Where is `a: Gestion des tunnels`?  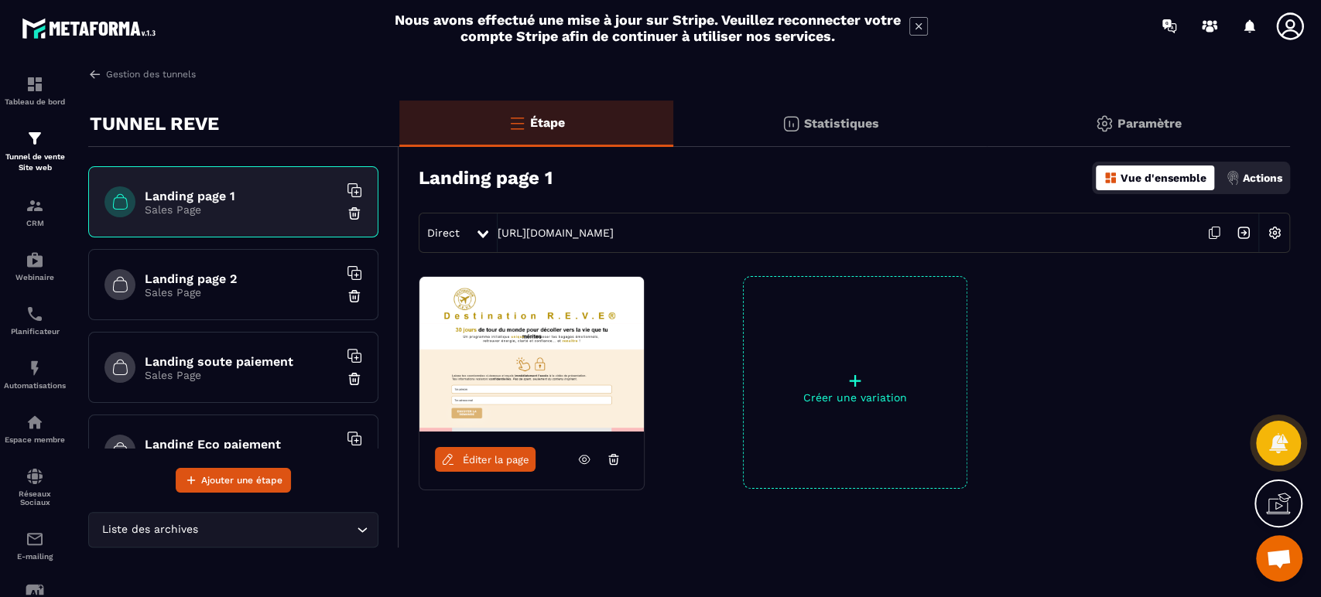 a: Gestion des tunnels is located at coordinates (142, 74).